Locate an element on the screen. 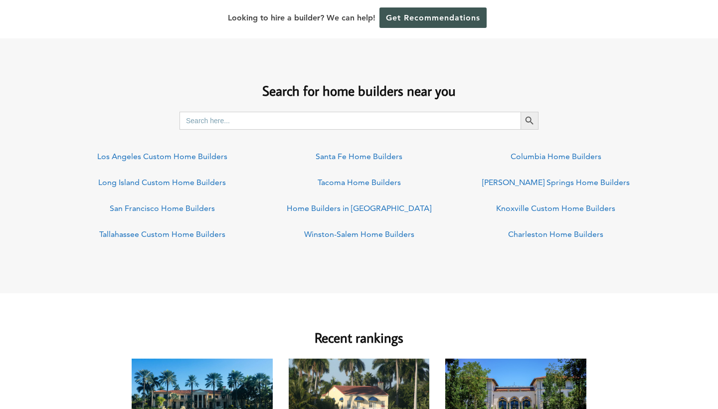  a: Winston-Salem Home Builders is located at coordinates (359, 234).